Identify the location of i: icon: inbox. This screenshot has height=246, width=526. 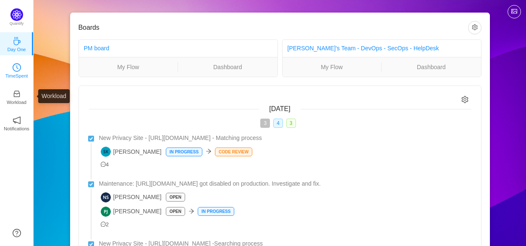
(17, 94).